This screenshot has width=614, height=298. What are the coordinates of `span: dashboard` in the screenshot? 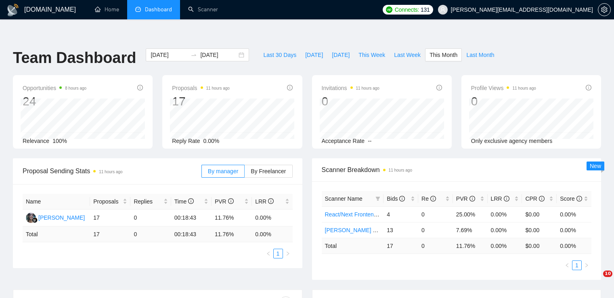 It's located at (138, 9).